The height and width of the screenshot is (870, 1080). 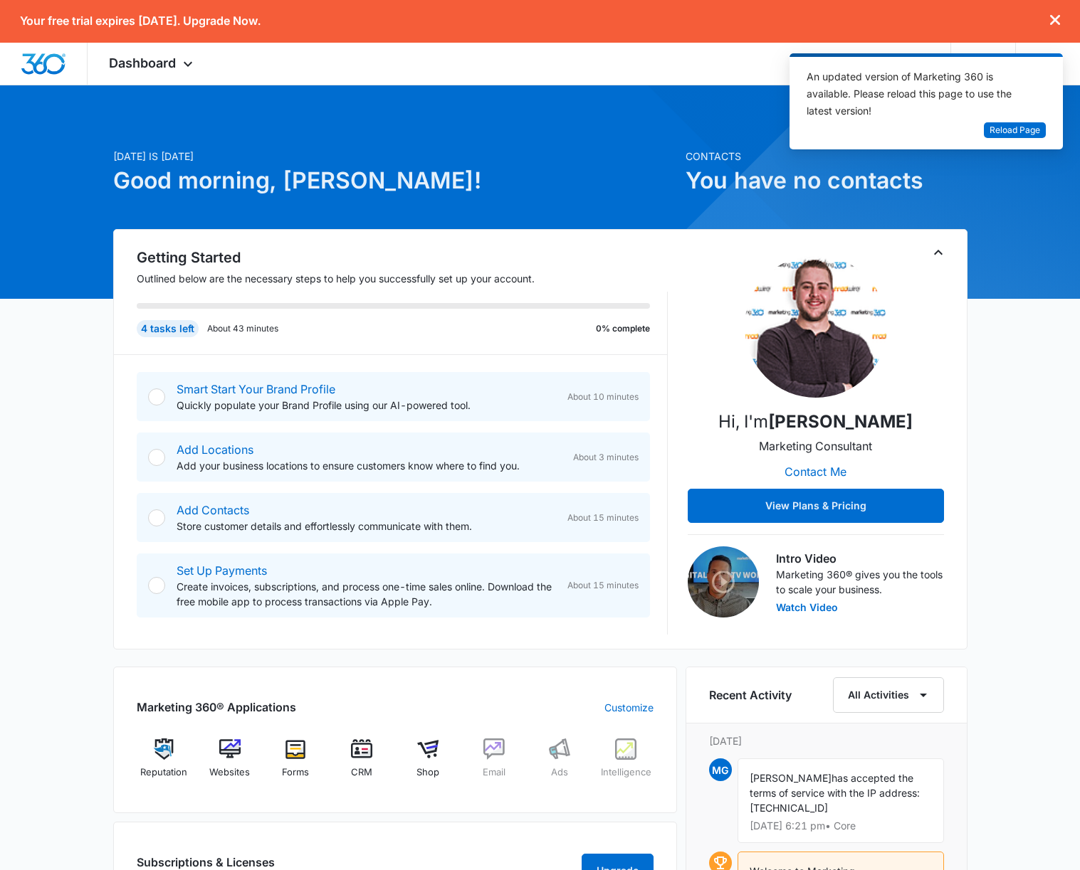 I want to click on img: Intro Video, so click(x=723, y=582).